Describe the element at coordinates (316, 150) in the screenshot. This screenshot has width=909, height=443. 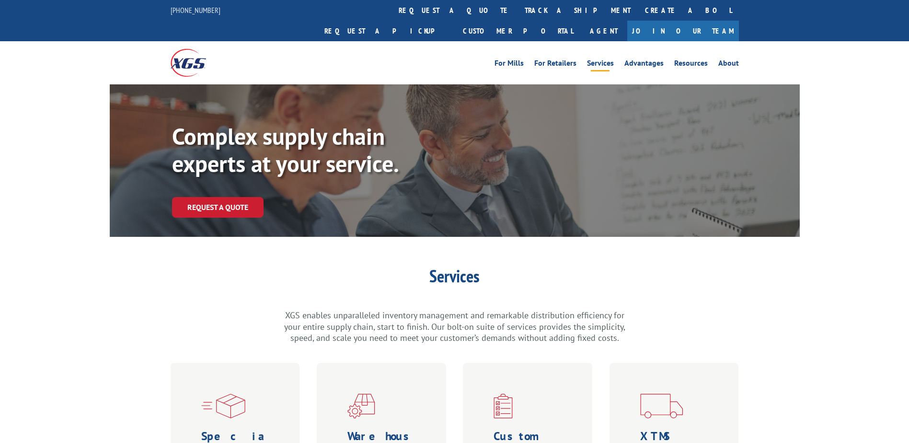
I see `p: Complex supply chain experts at your service.` at that location.